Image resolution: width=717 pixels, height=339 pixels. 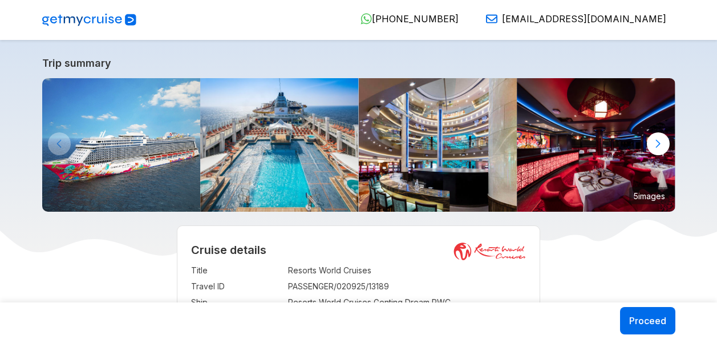 I want to click on td: PASSENGER/020925/13189, so click(x=407, y=286).